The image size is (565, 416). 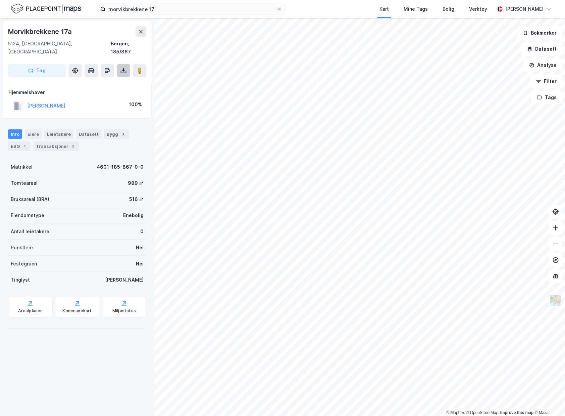 What do you see at coordinates (77, 92) in the screenshot?
I see `div: Hjemmelshaver` at bounding box center [77, 92].